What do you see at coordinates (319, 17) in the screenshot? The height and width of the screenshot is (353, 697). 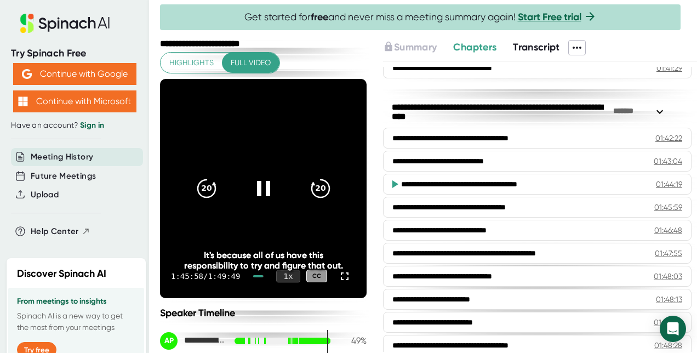 I see `b: free` at bounding box center [319, 17].